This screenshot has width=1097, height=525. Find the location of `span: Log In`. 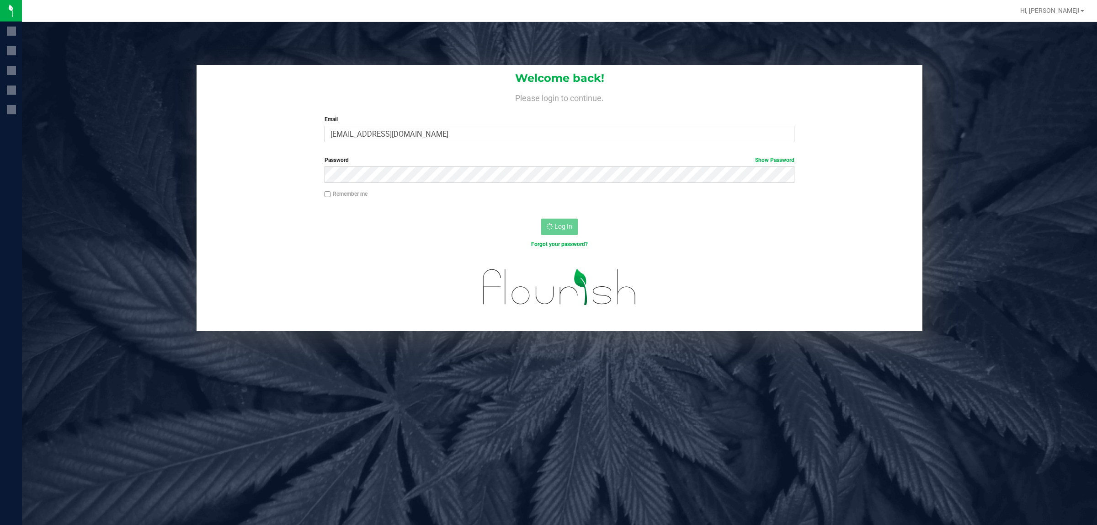

span: Log In is located at coordinates (563, 226).